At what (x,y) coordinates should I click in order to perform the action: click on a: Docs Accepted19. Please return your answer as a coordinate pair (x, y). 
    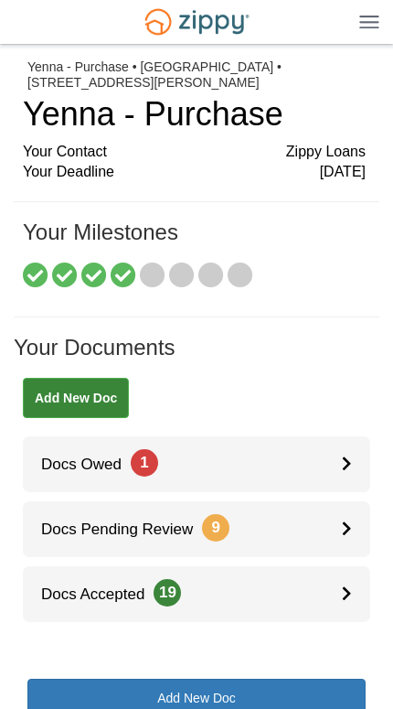
    Looking at the image, I should click on (197, 593).